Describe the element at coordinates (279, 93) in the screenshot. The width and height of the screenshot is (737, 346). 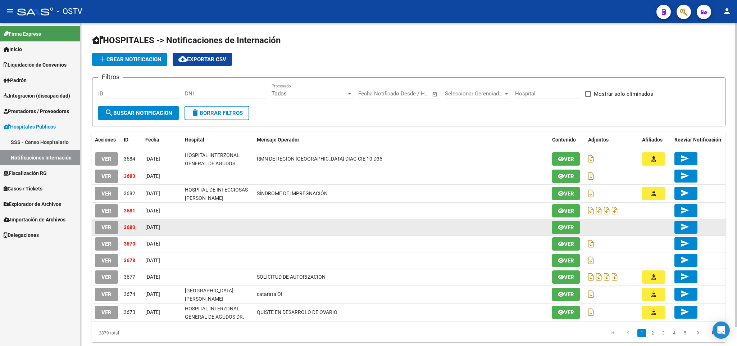
I see `span: Todos` at that location.